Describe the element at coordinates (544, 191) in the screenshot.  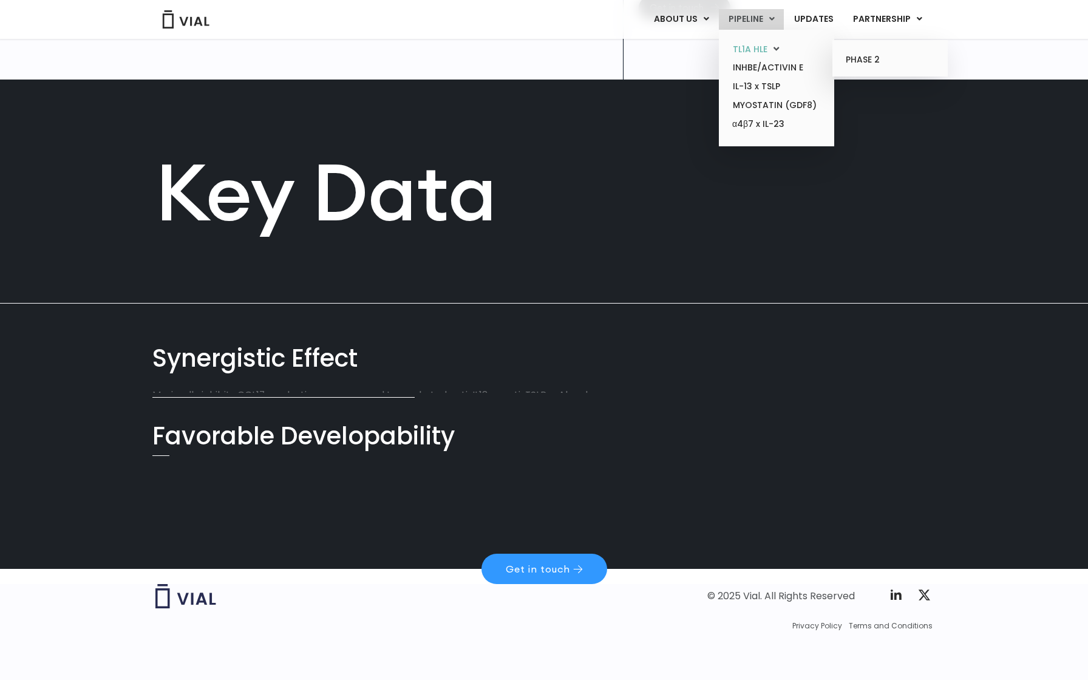
I see `h2: Key Data` at that location.